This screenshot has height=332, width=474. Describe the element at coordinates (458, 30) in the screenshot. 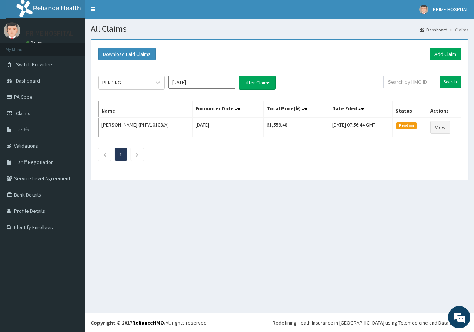

I see `li: Claims` at that location.